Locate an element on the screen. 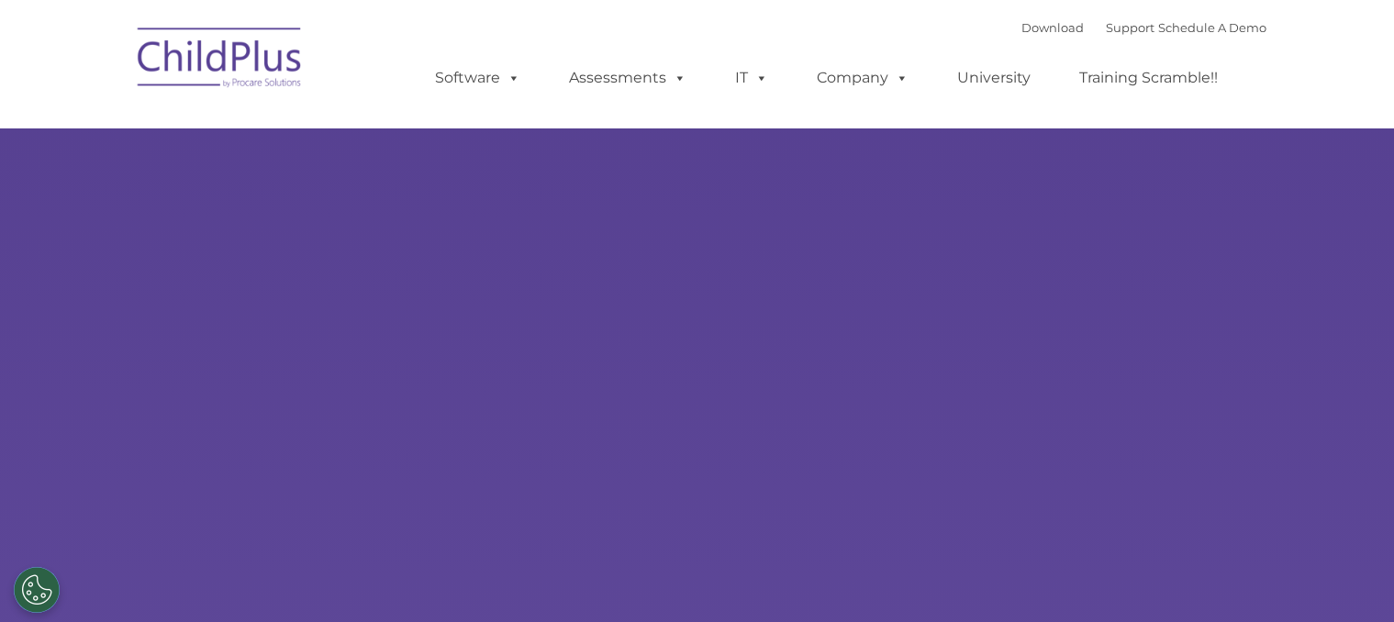 The image size is (1394, 622). a: University is located at coordinates (994, 78).